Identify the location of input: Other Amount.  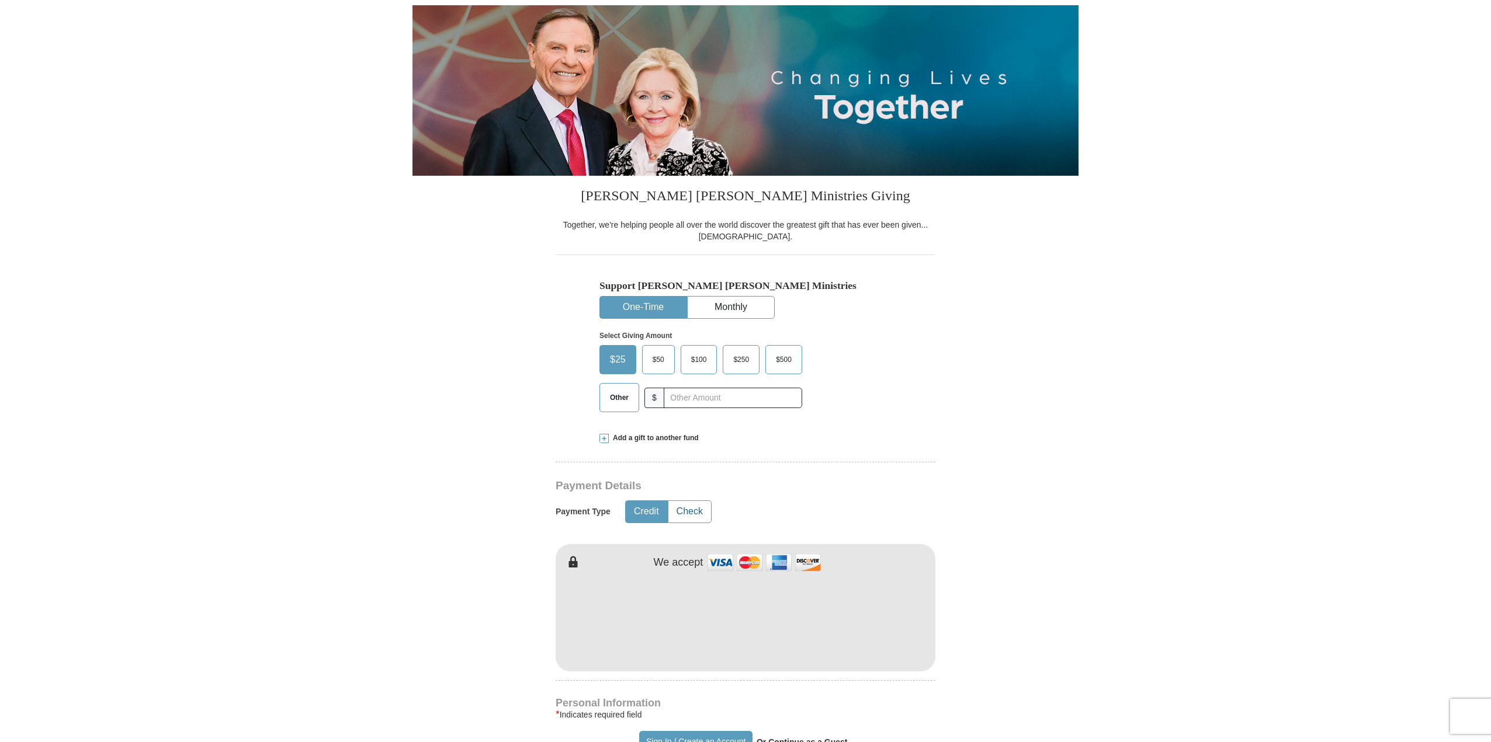
(733, 398).